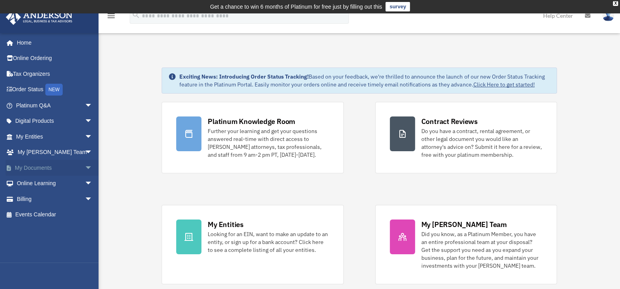  What do you see at coordinates (268, 242) in the screenshot?
I see `div: Looking for an EIN, want to make an update to an entity, or sign up for a bank account? Click her...` at bounding box center [268, 242].